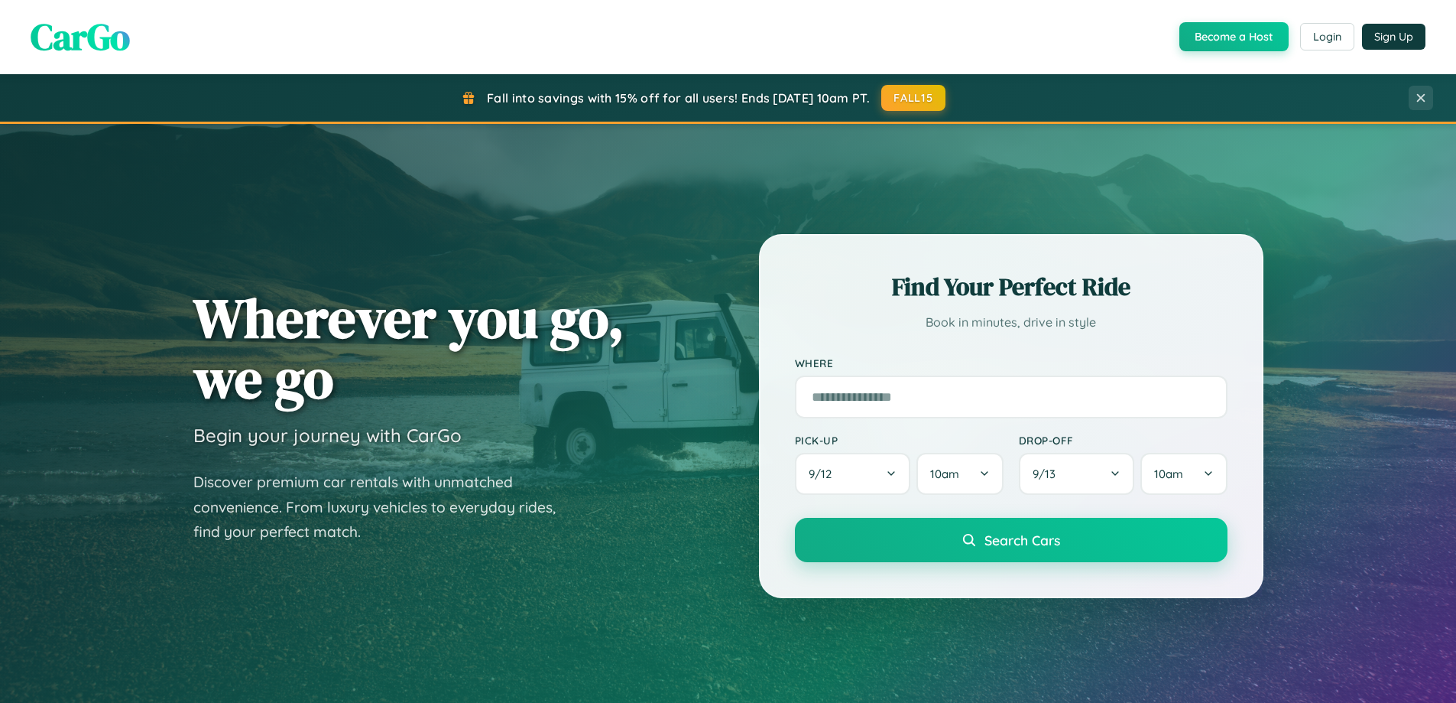 The width and height of the screenshot is (1456, 703). Describe the element at coordinates (1327, 37) in the screenshot. I see `button: Login` at that location.